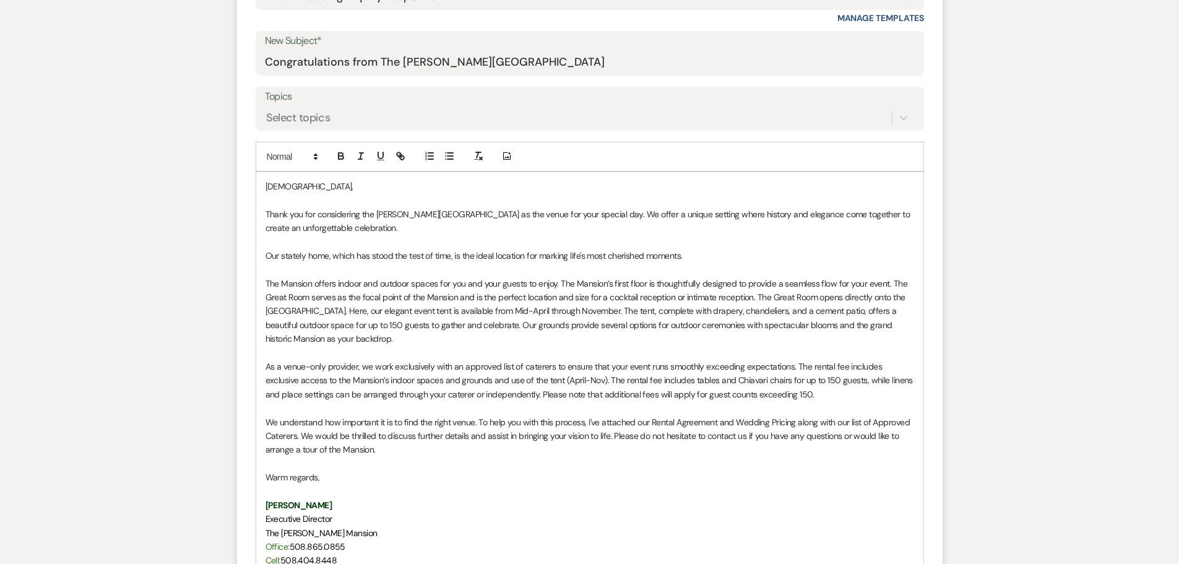 The width and height of the screenshot is (1179, 564). Describe the element at coordinates (590, 477) in the screenshot. I see `p: Warm regards,` at that location.